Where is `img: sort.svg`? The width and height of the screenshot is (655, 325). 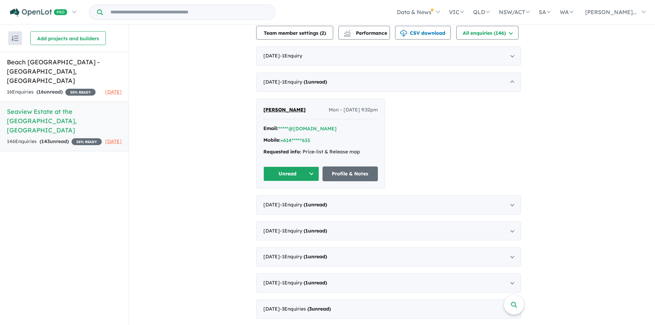 img: sort.svg is located at coordinates (15, 38).